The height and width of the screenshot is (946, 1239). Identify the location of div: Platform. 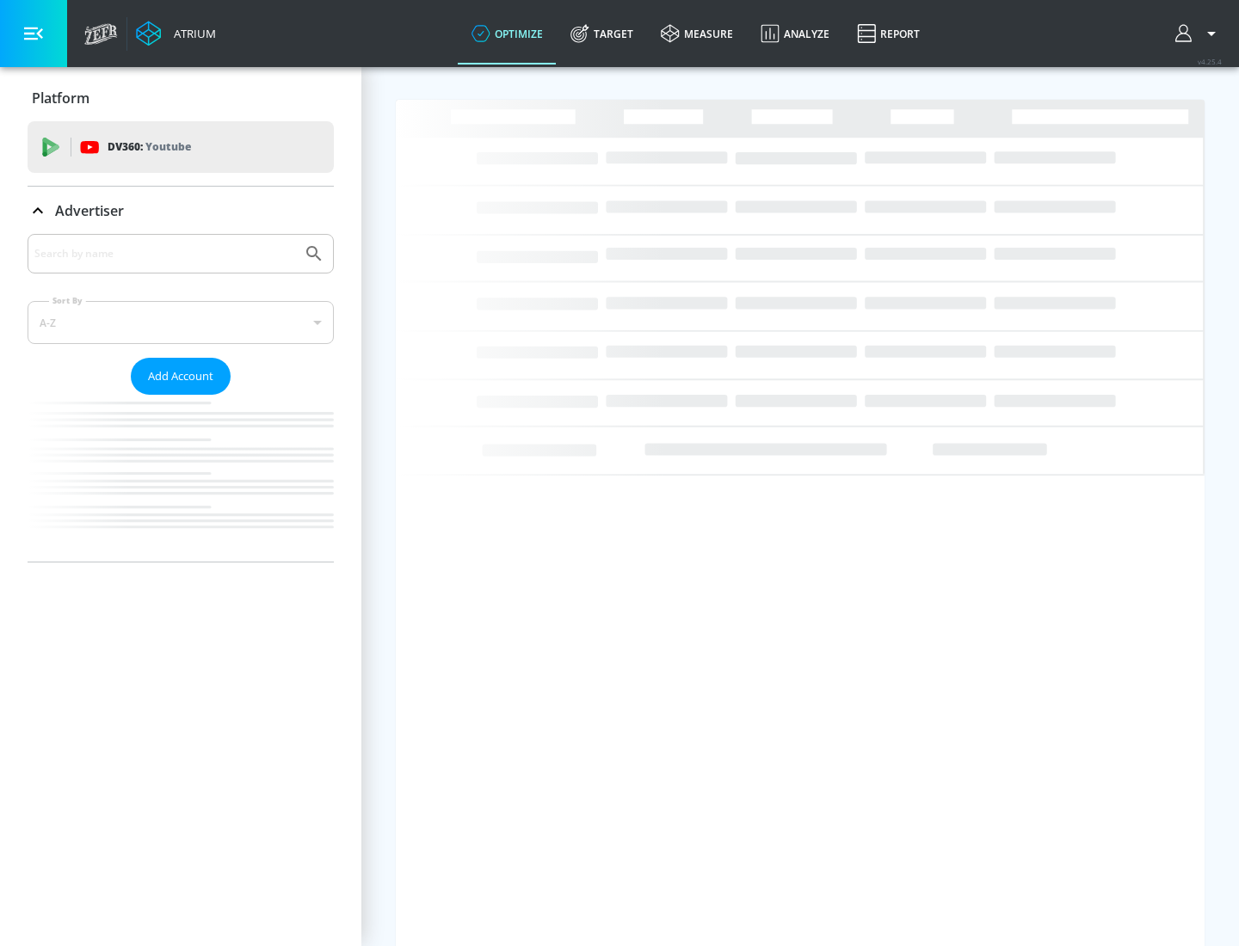
(181, 98).